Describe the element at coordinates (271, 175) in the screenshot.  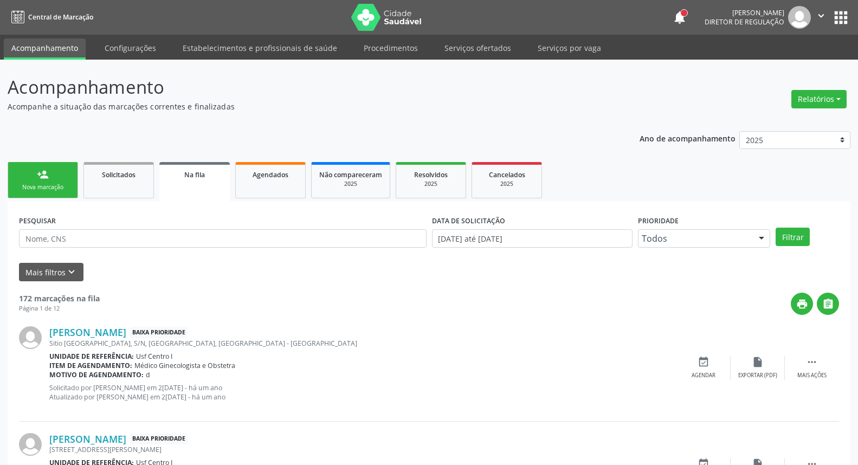
I see `span: Agendados` at that location.